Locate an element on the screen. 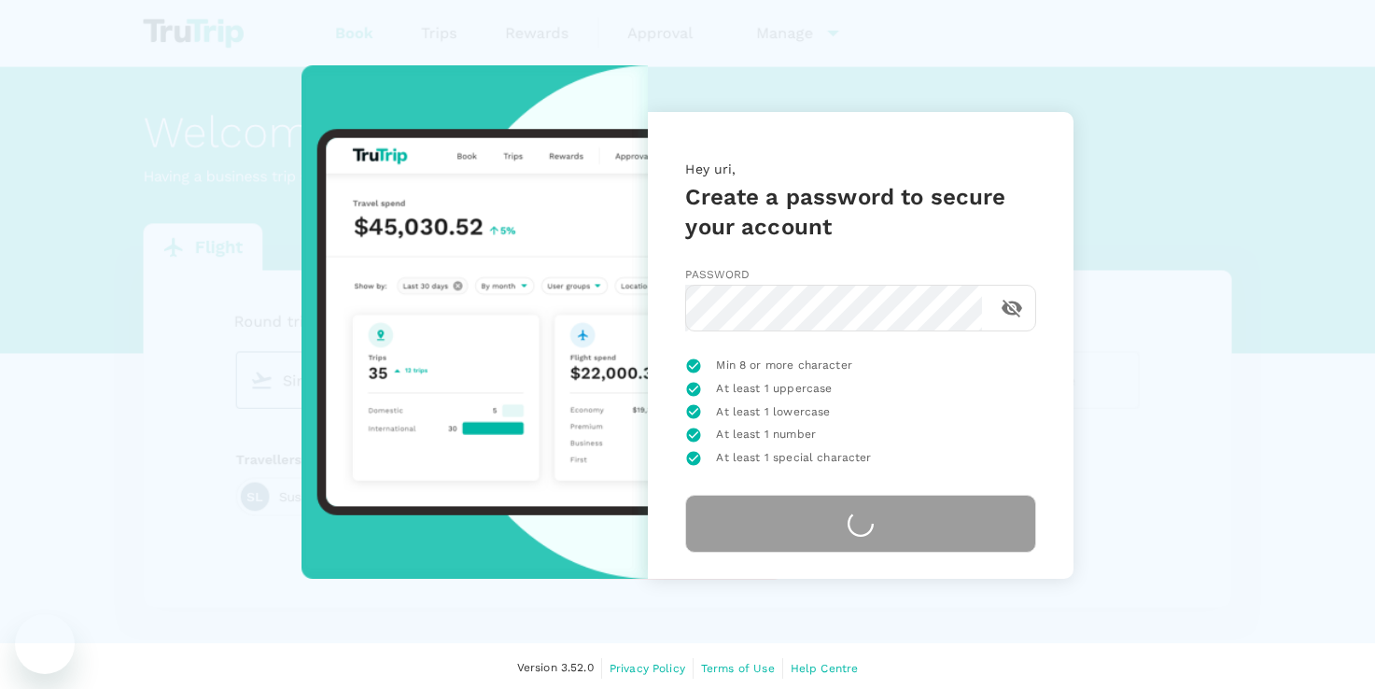  span: Help Centre is located at coordinates (824, 668).